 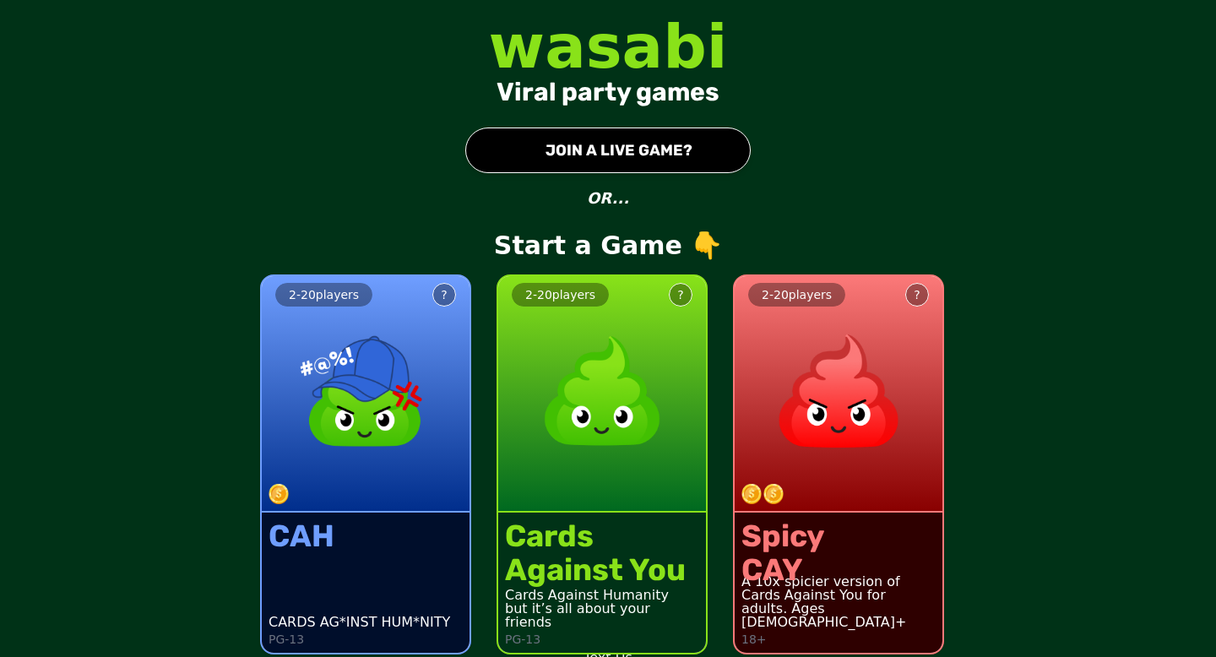 I want to click on p: Start a Game 👇, so click(x=608, y=246).